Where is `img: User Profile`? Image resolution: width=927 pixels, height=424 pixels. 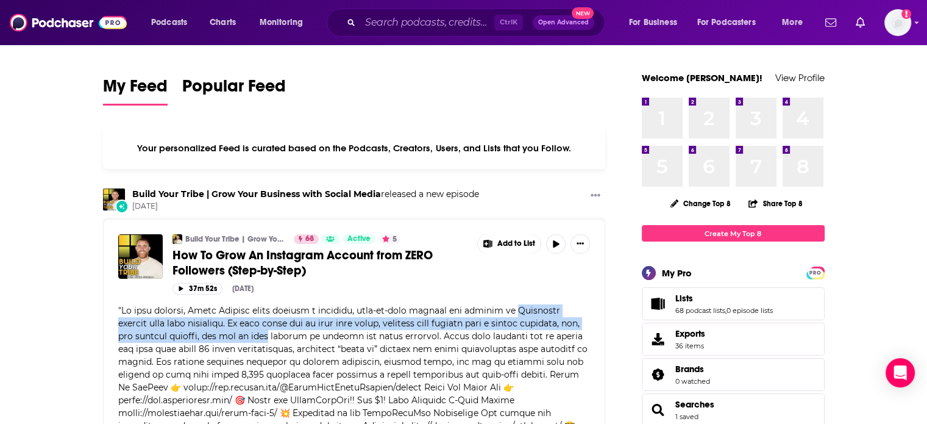
img: User Profile is located at coordinates (898, 23).